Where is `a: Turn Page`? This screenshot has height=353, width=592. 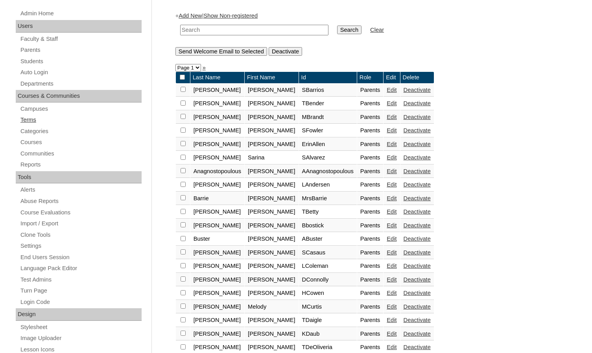 a: Turn Page is located at coordinates (81, 291).